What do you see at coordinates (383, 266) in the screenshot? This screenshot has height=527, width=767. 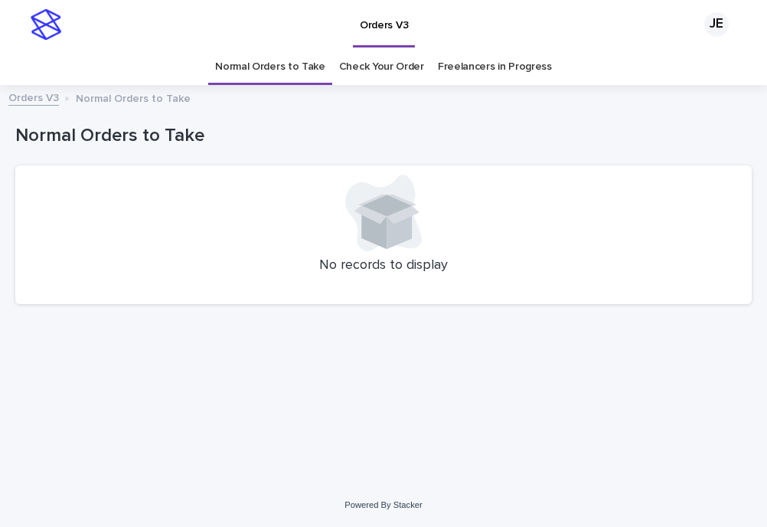 I see `p: No records to display` at bounding box center [383, 266].